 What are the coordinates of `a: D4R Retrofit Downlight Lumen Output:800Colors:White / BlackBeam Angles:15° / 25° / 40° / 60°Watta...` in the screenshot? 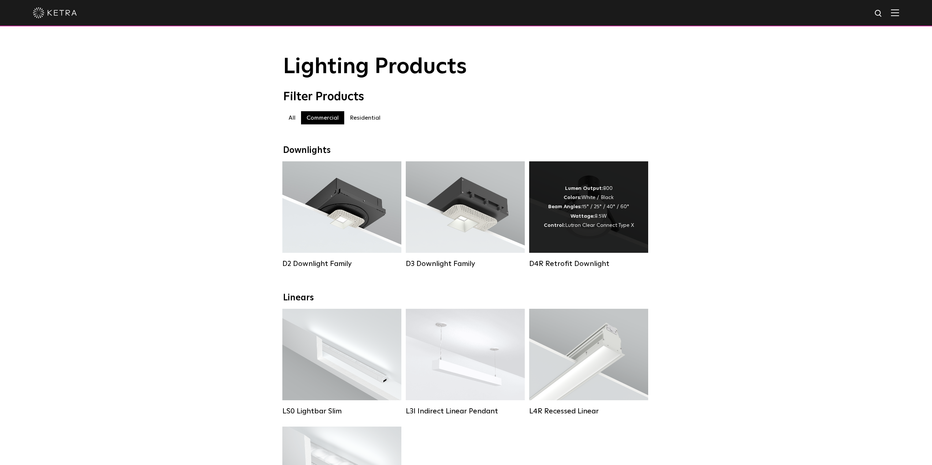 It's located at (589, 215).